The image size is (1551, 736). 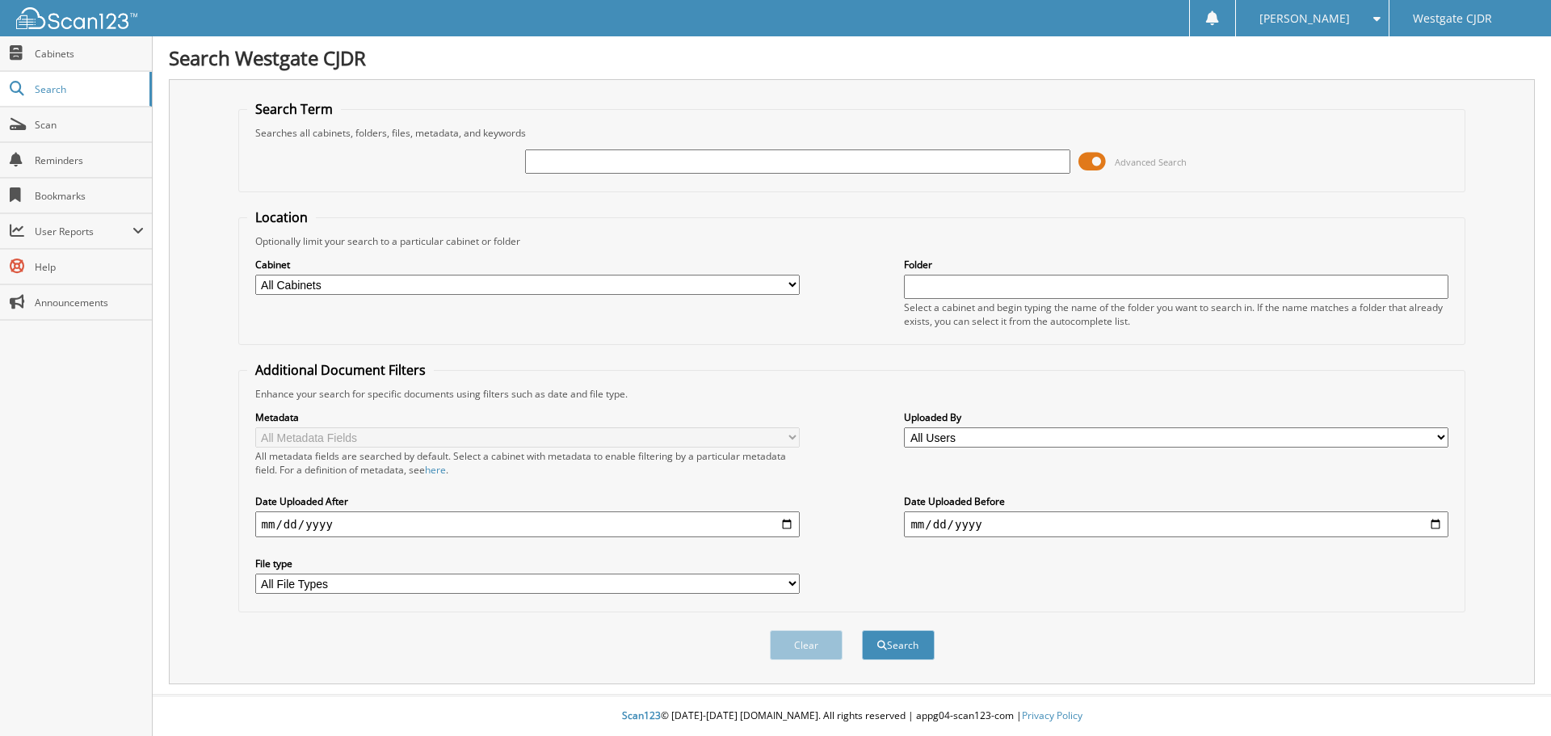 I want to click on legend: Additional Document Filters, so click(x=340, y=370).